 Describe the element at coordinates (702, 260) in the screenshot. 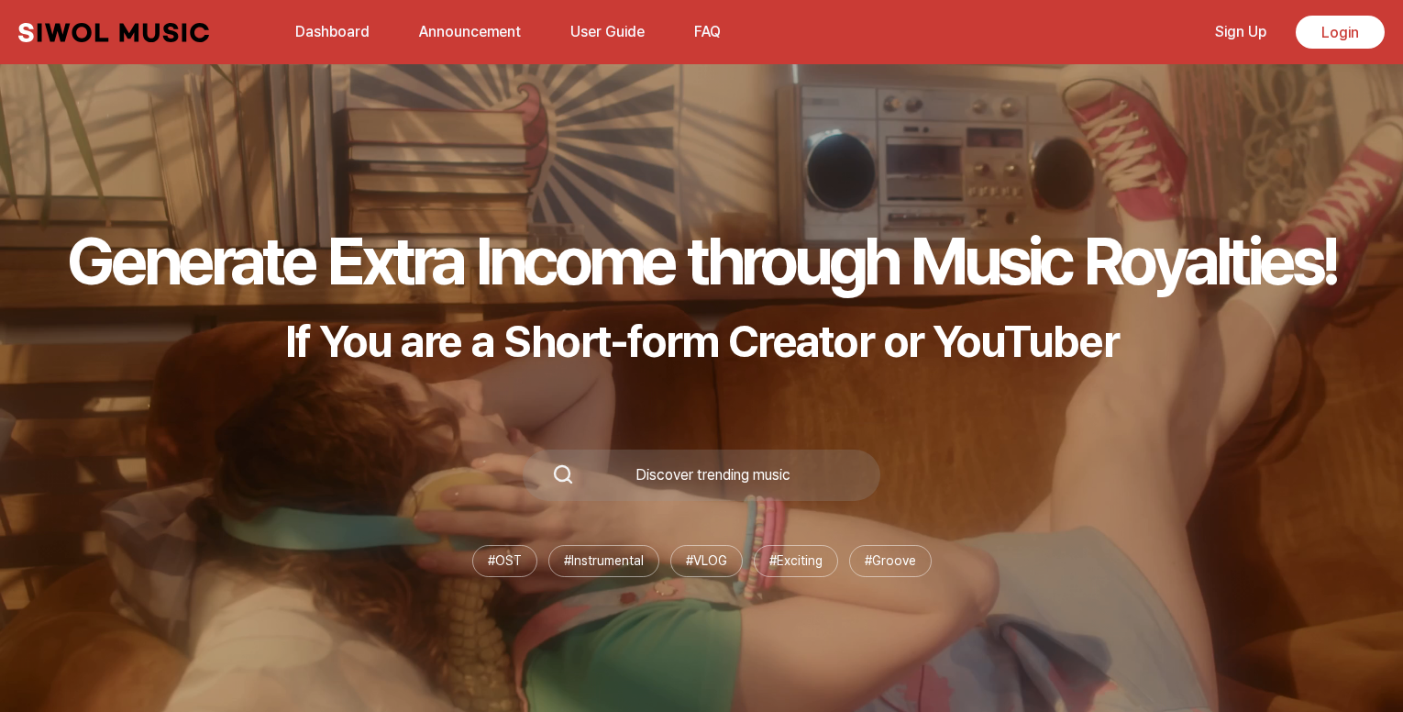

I see `h1: Generate Extra Income through Music Royalties!` at that location.